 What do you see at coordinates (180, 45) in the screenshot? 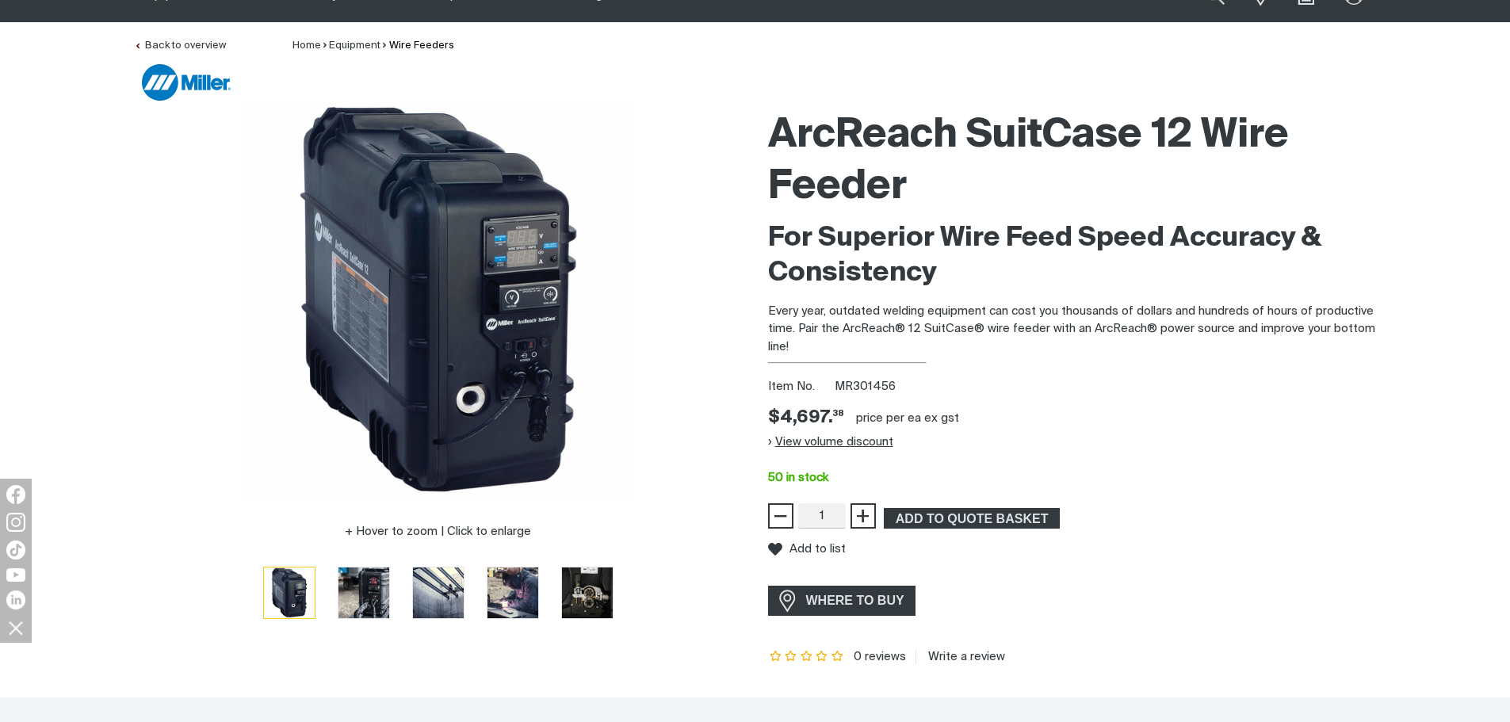
I see `a: Back to overview` at bounding box center [180, 45].